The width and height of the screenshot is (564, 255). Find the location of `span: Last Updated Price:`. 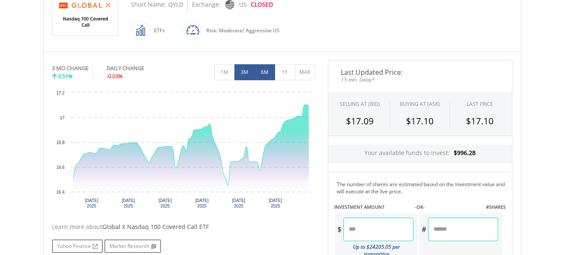

span: Last Updated Price: is located at coordinates (420, 72).